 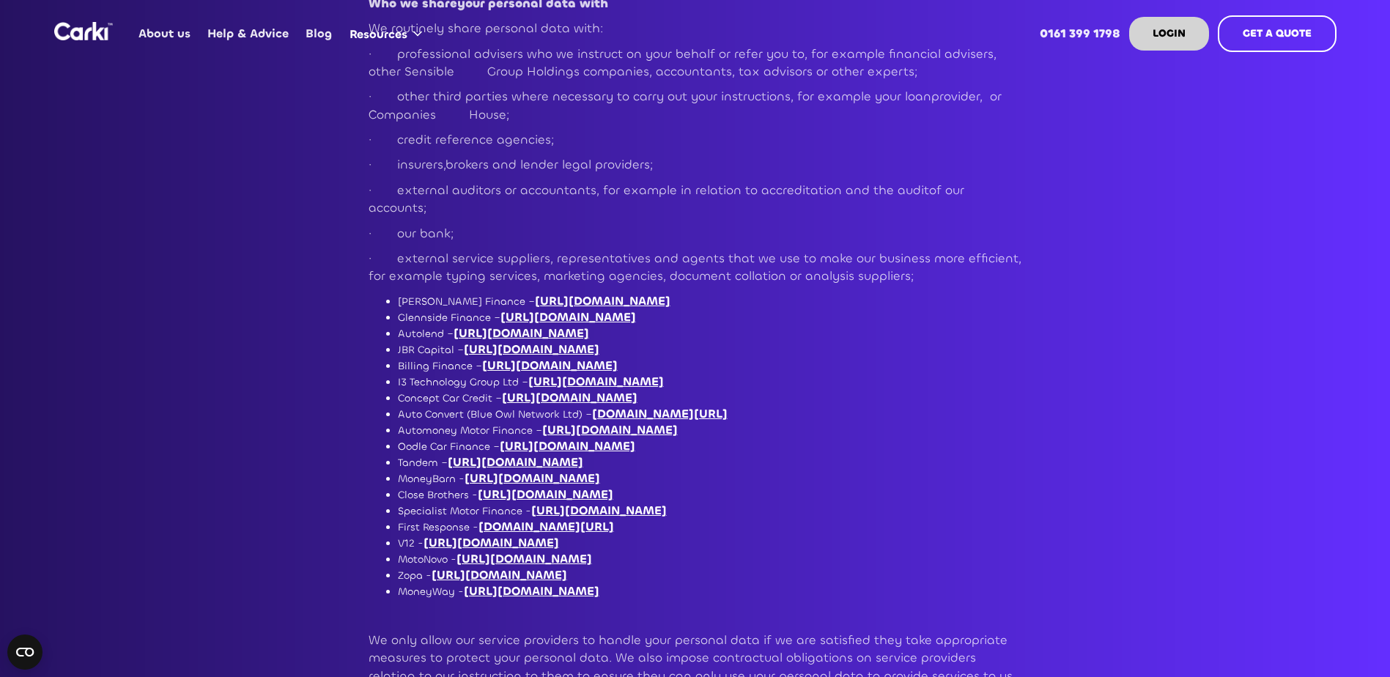 I want to click on li: Concept Car Credit –, so click(x=710, y=398).